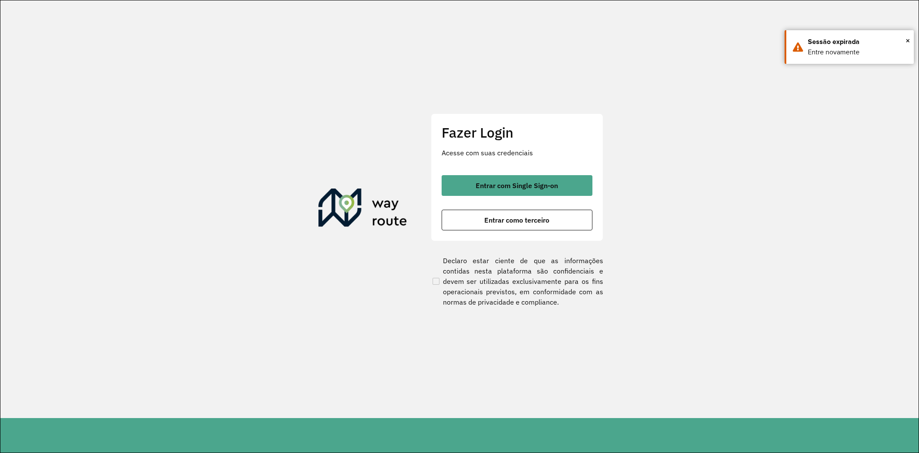  I want to click on span: Entrar com Single Sign-on, so click(517, 185).